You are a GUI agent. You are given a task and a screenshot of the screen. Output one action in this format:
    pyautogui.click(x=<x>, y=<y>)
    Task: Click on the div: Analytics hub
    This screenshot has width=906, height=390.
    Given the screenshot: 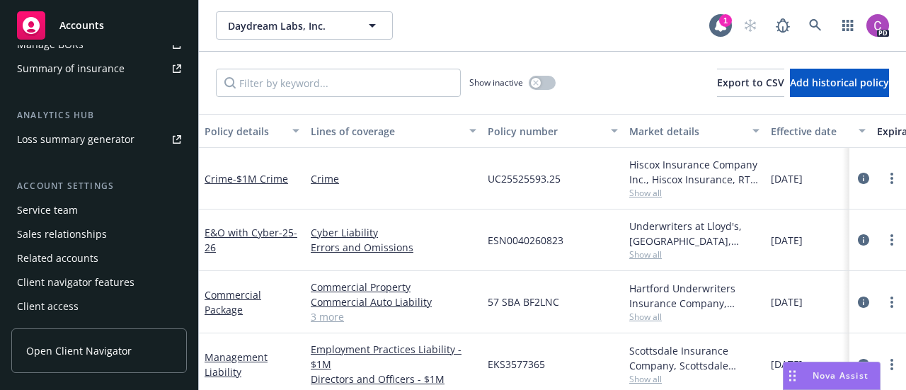 What is the action you would take?
    pyautogui.click(x=99, y=115)
    